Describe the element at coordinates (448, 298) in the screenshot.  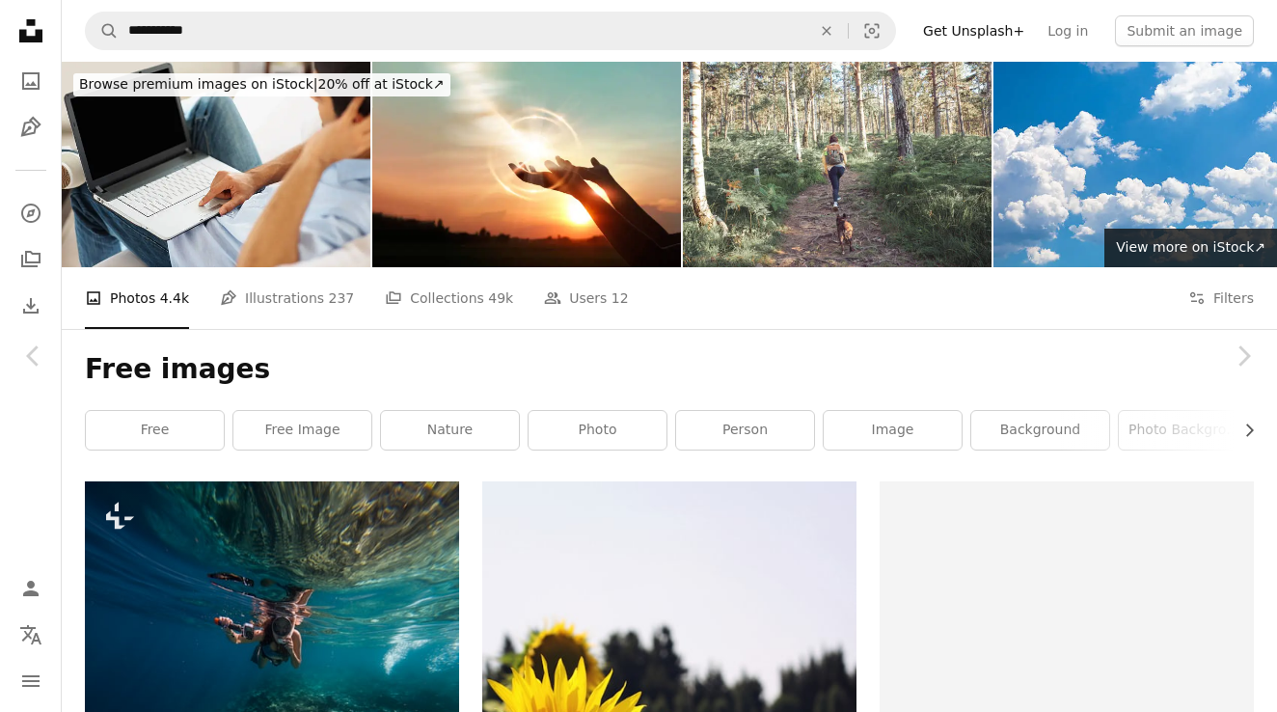
I see `a: Collections 49k` at that location.